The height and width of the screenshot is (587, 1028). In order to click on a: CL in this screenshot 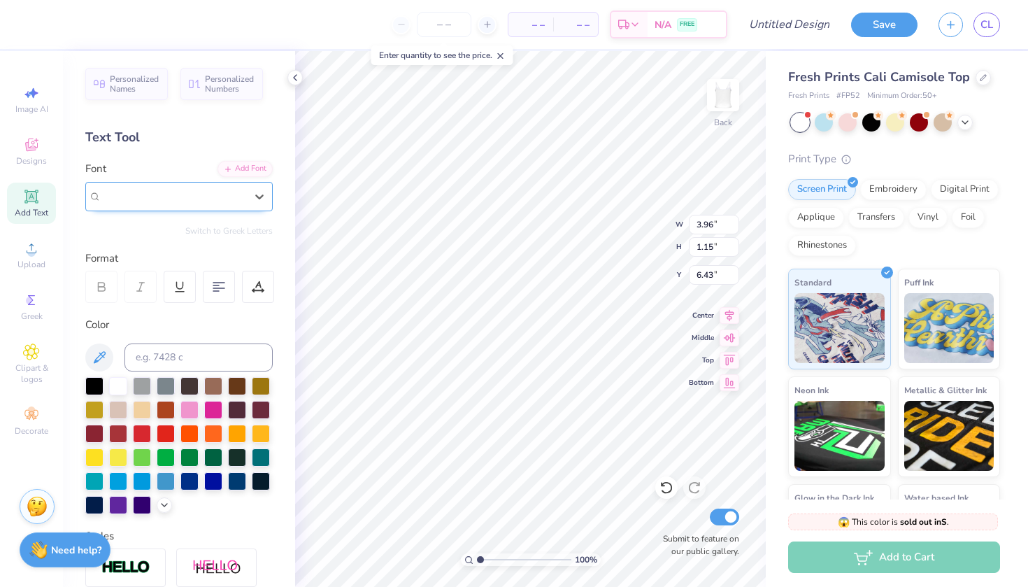, I will do `click(986, 24)`.